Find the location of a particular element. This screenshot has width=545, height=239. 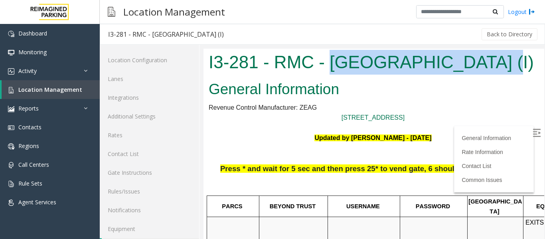

a: Logout is located at coordinates (522, 12).